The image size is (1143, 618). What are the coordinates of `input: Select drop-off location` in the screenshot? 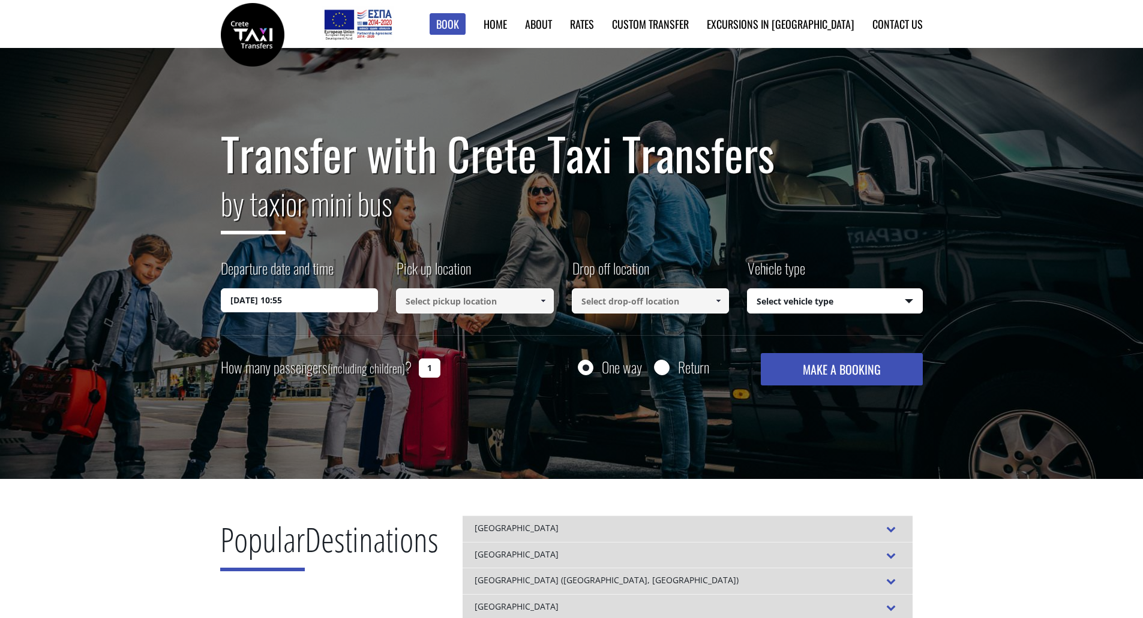 It's located at (650, 301).